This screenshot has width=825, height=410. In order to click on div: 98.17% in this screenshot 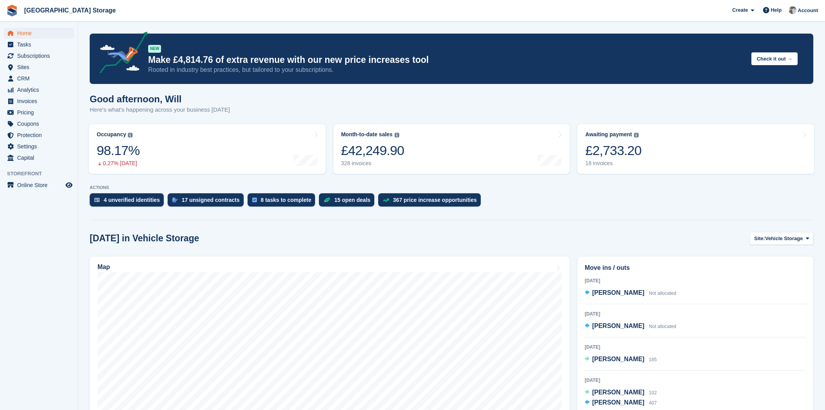, I will do `click(118, 150)`.